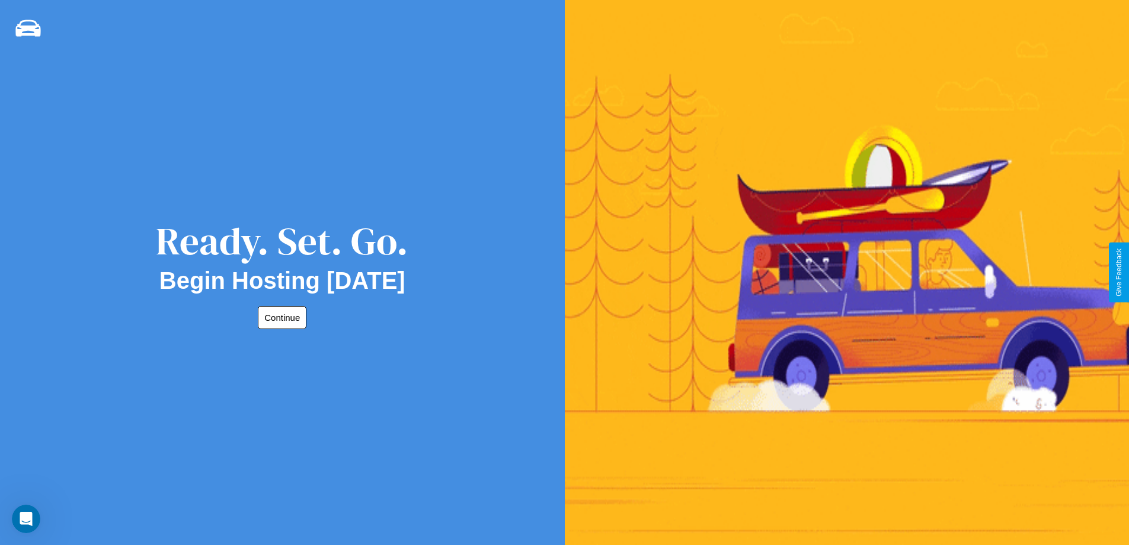 The height and width of the screenshot is (545, 1129). I want to click on div: Give Feedback, so click(1119, 272).